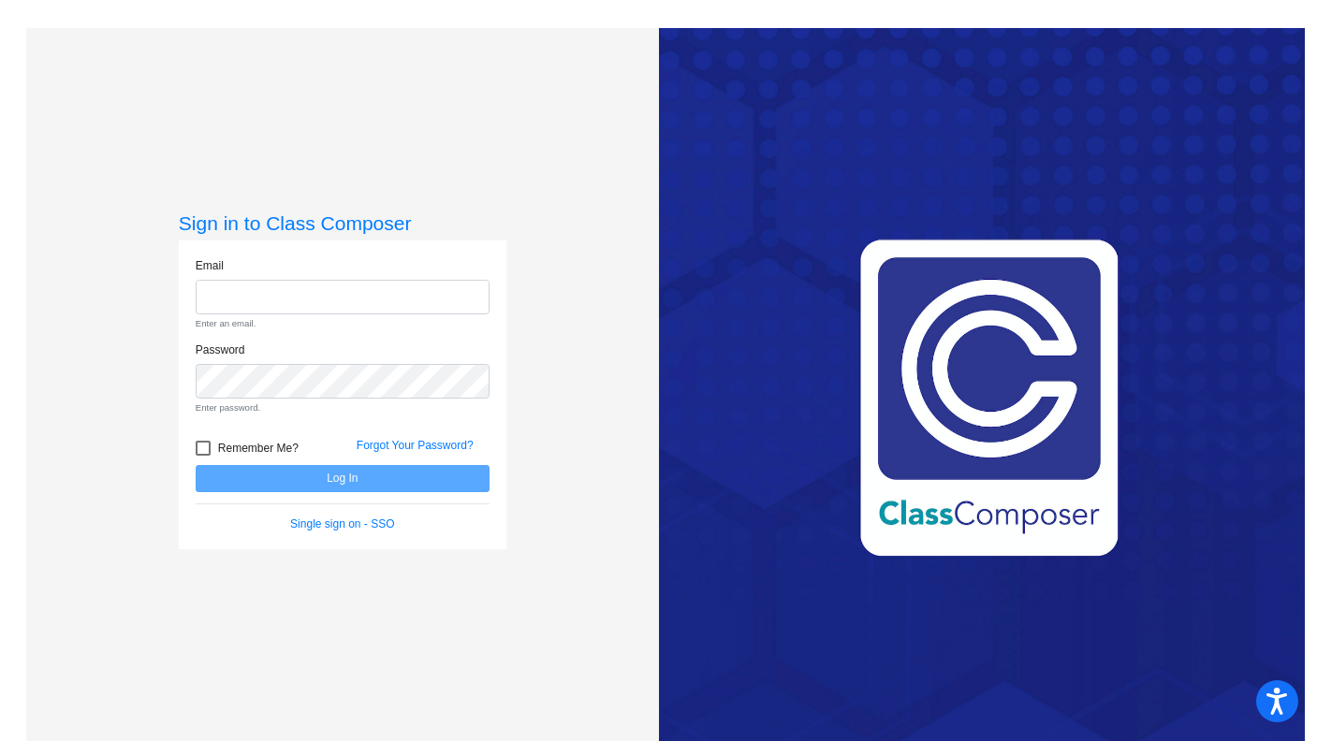 Image resolution: width=1317 pixels, height=741 pixels. Describe the element at coordinates (343, 324) in the screenshot. I see `small: Enter an email.` at that location.